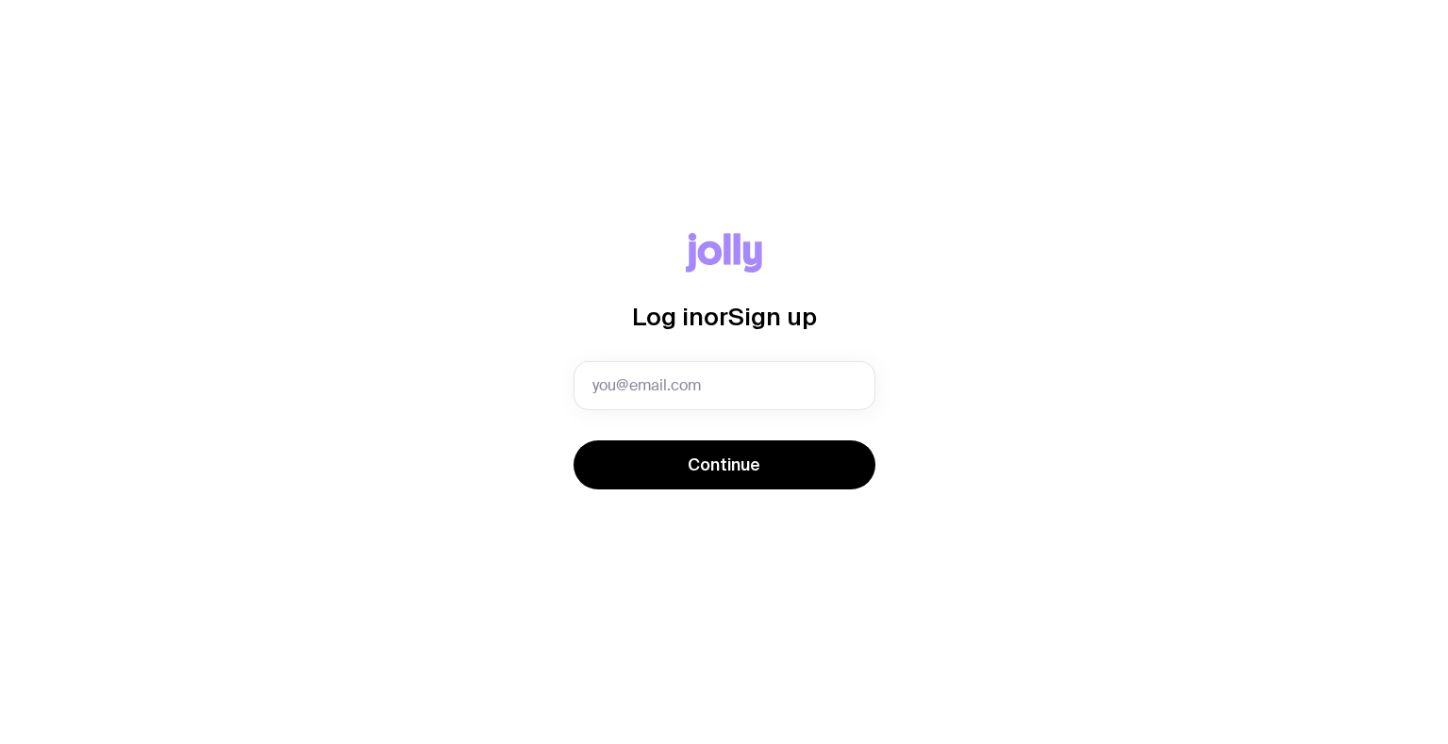 The width and height of the screenshot is (1448, 744). I want to click on span: Log in, so click(668, 316).